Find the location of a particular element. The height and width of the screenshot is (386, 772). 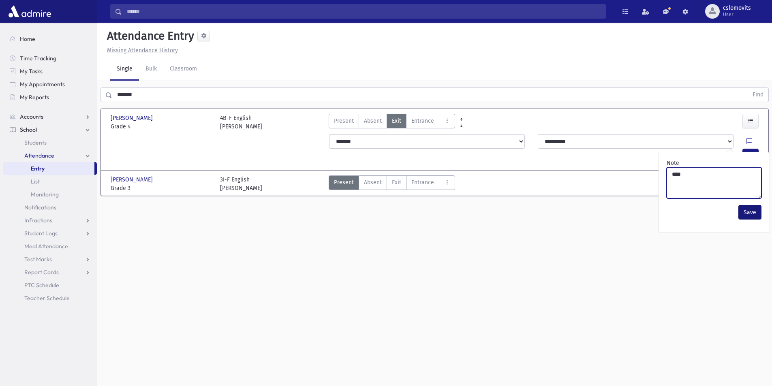

a: Meal Attendance is located at coordinates (50, 247).